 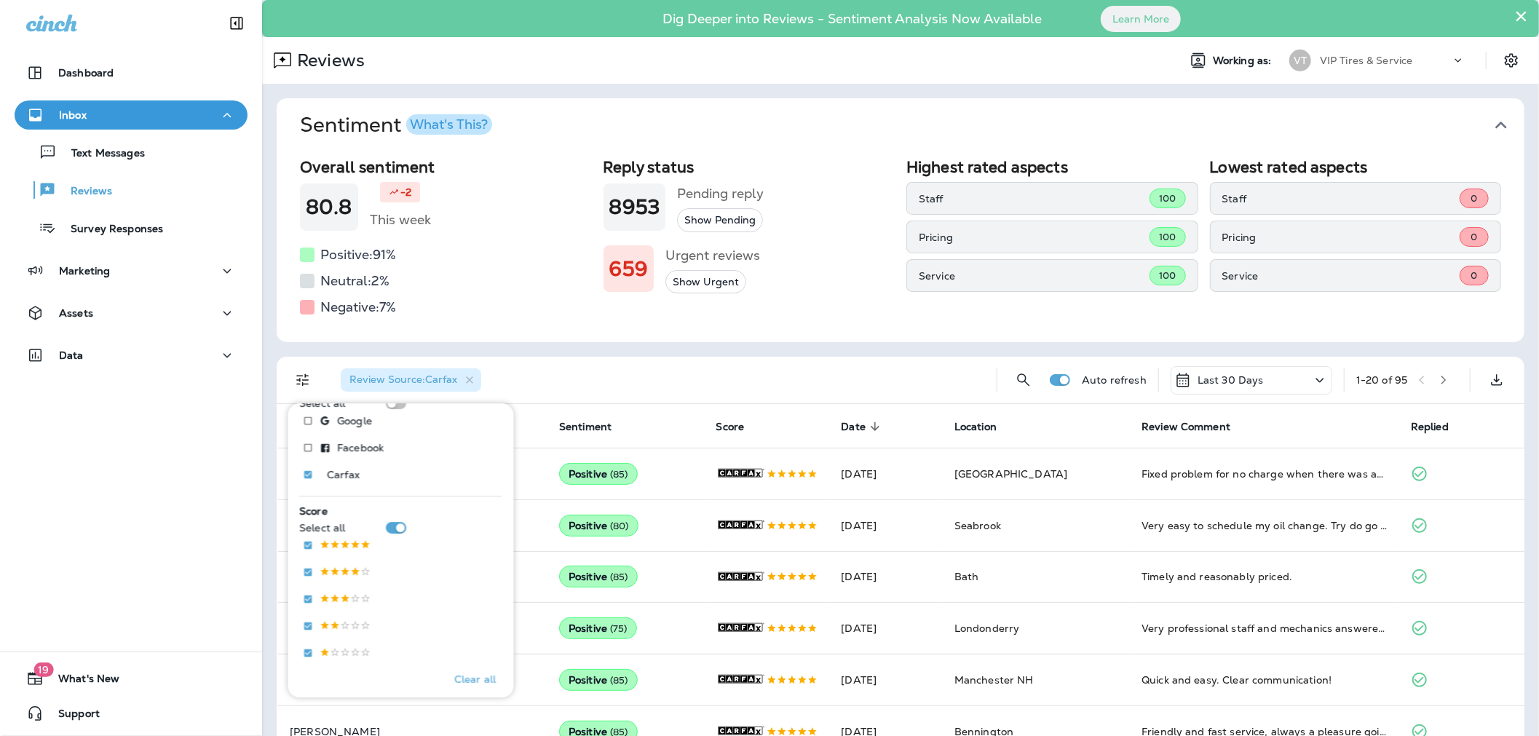 What do you see at coordinates (720, 194) in the screenshot?
I see `h5: Pending reply` at bounding box center [720, 194].